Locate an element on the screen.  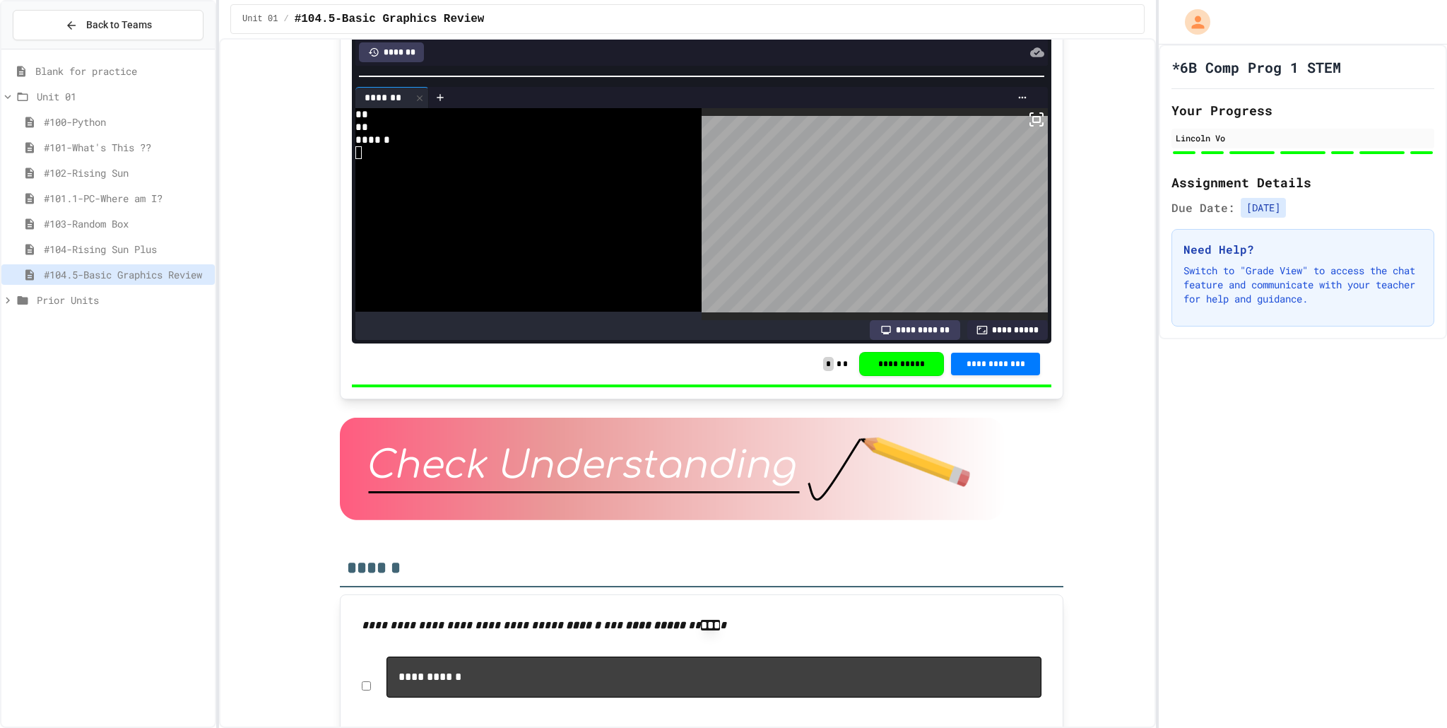
span: #102-Rising Sun is located at coordinates (126, 172).